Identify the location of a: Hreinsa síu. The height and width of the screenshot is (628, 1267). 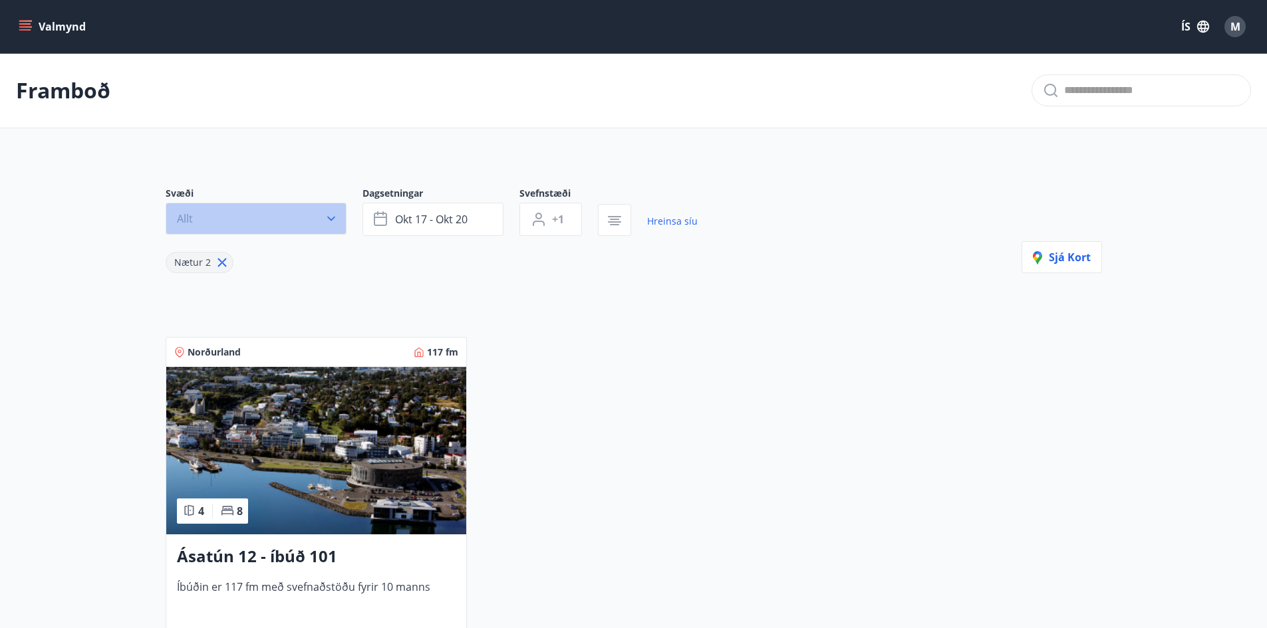
(672, 221).